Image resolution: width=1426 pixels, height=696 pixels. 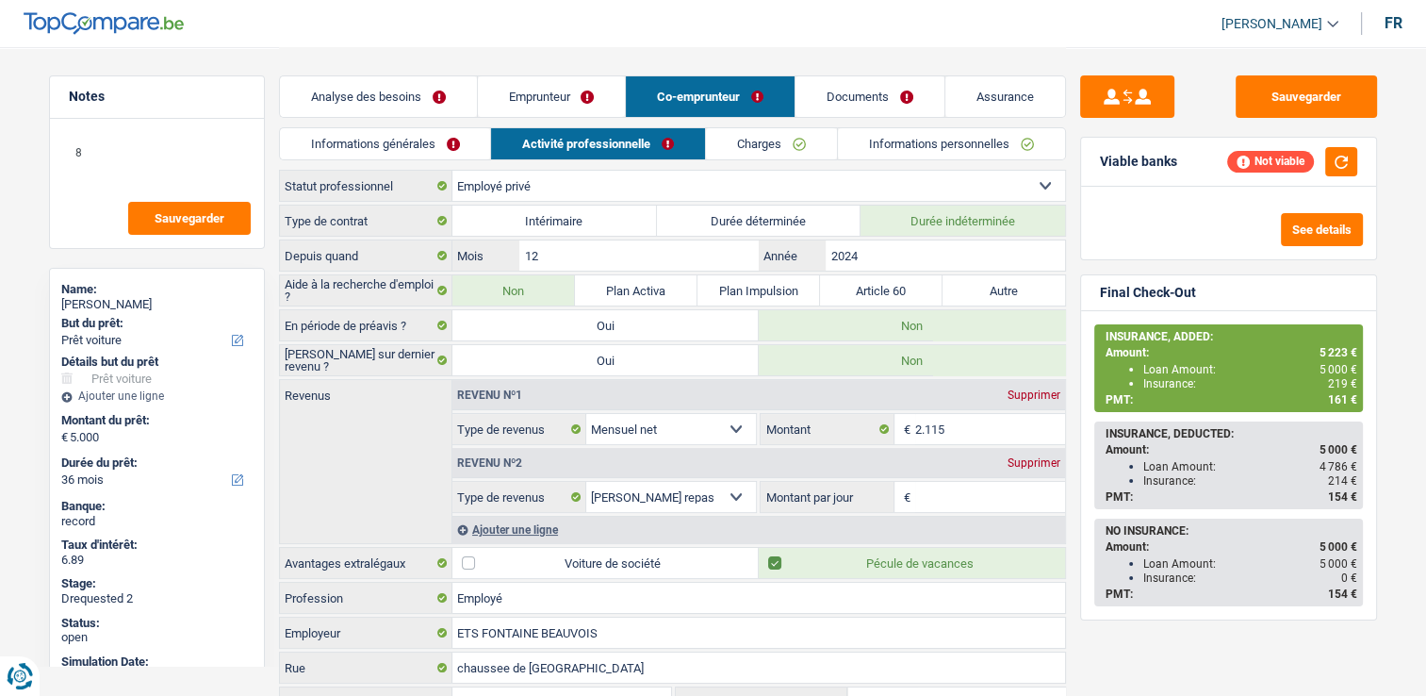 I want to click on h5: Notes, so click(x=156, y=96).